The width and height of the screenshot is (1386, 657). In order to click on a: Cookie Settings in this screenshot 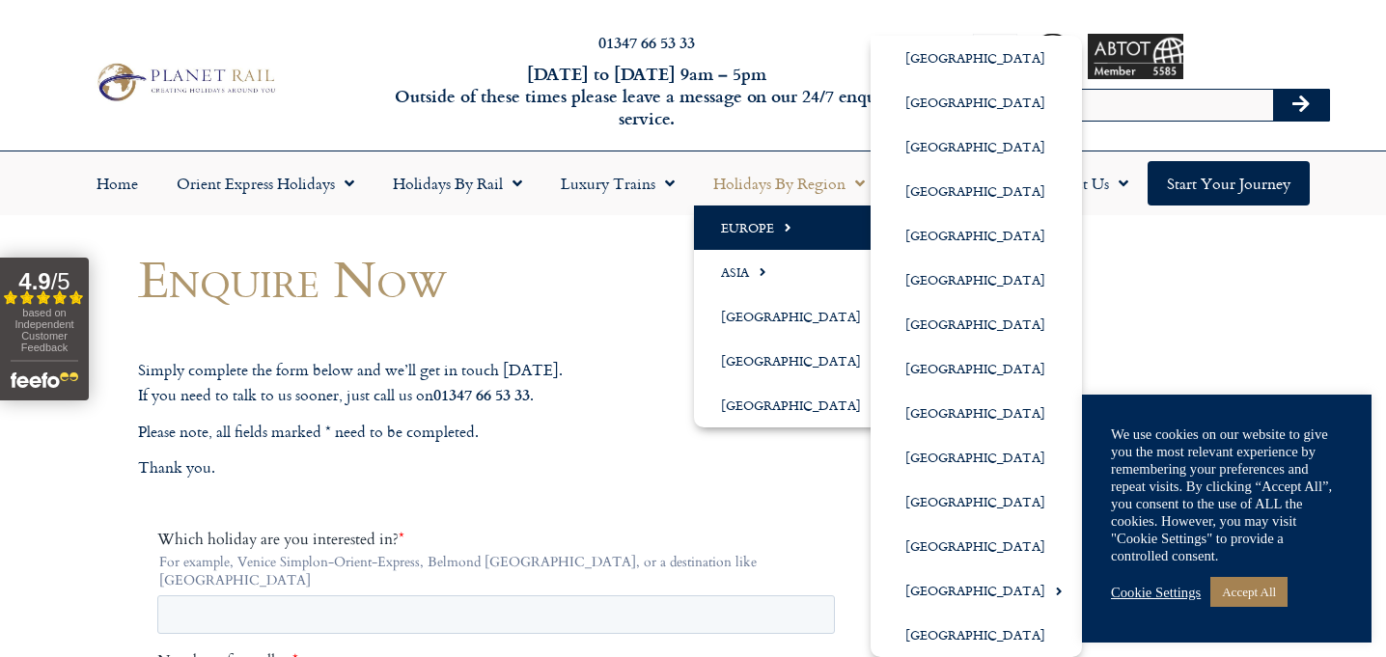, I will do `click(1155, 593)`.